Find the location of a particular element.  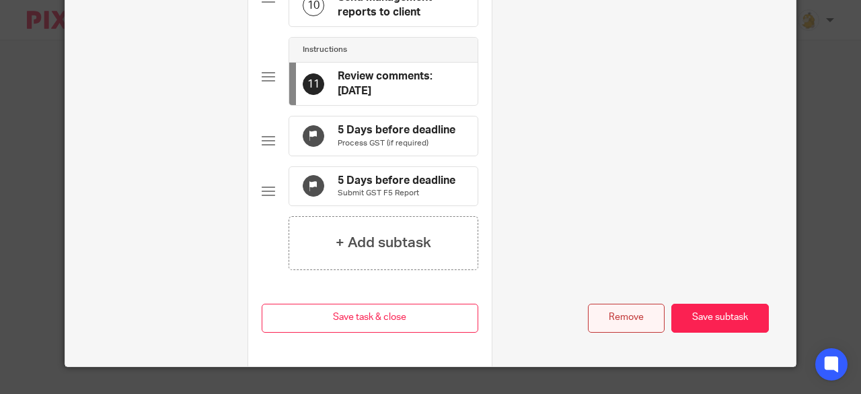

button: Save task & close is located at coordinates (370, 318).